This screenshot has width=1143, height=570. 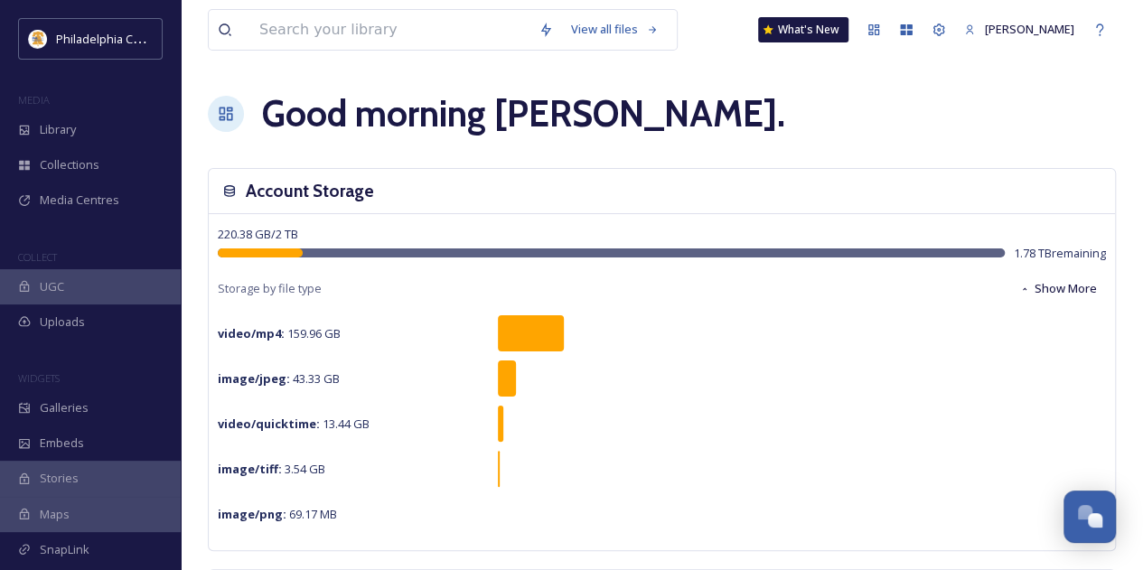 What do you see at coordinates (803, 30) in the screenshot?
I see `a: What's New` at bounding box center [803, 30].